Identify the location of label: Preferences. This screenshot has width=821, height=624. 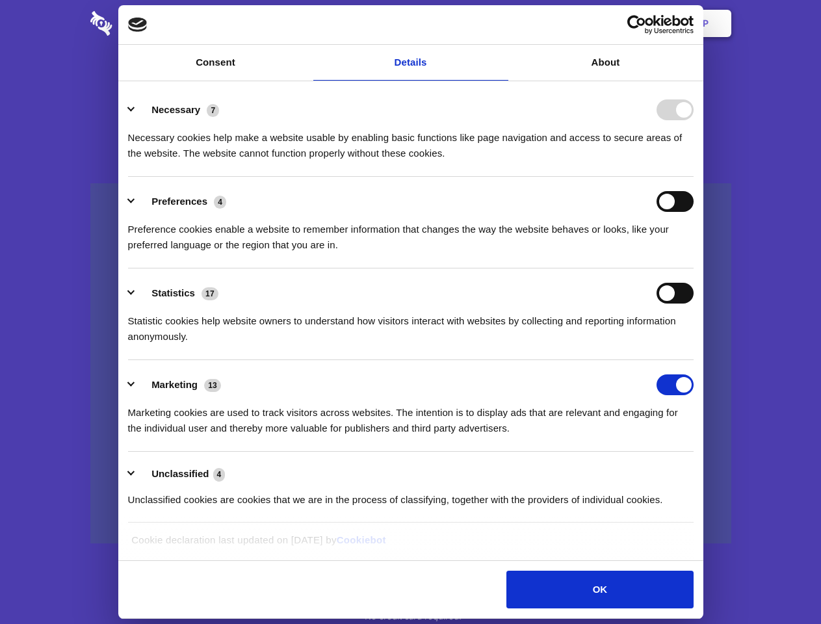
(179, 201).